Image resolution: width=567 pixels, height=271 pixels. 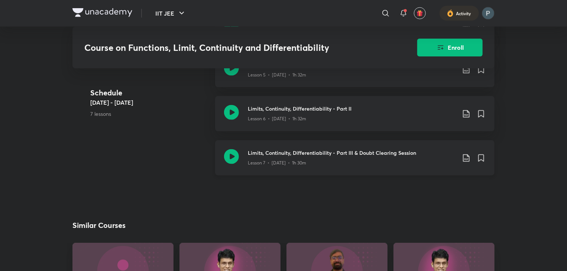 I want to click on img: activity, so click(x=451, y=13).